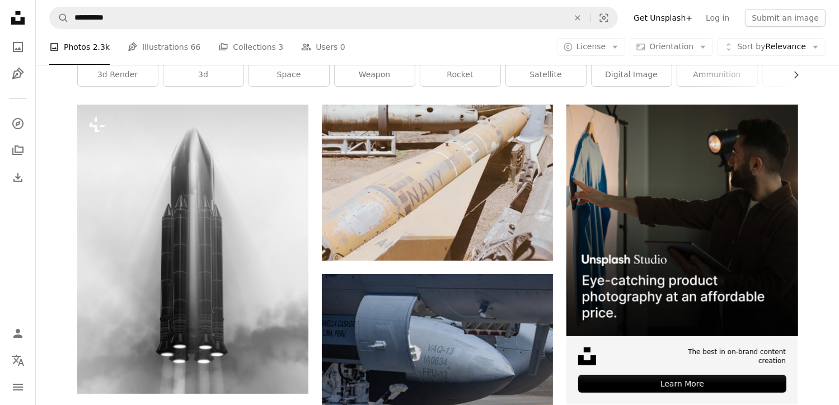 The width and height of the screenshot is (839, 405). I want to click on a: weapon, so click(375, 75).